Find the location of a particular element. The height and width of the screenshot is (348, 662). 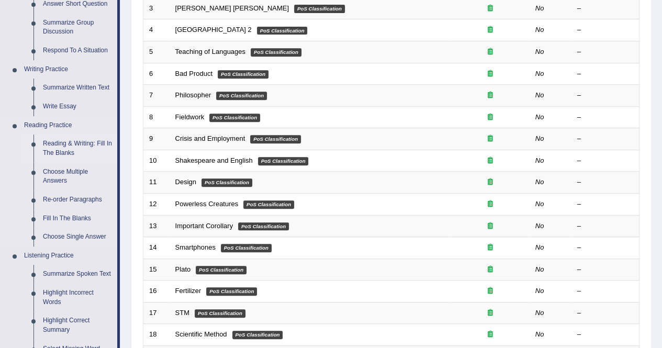

a: Fertilizer is located at coordinates (188, 291).